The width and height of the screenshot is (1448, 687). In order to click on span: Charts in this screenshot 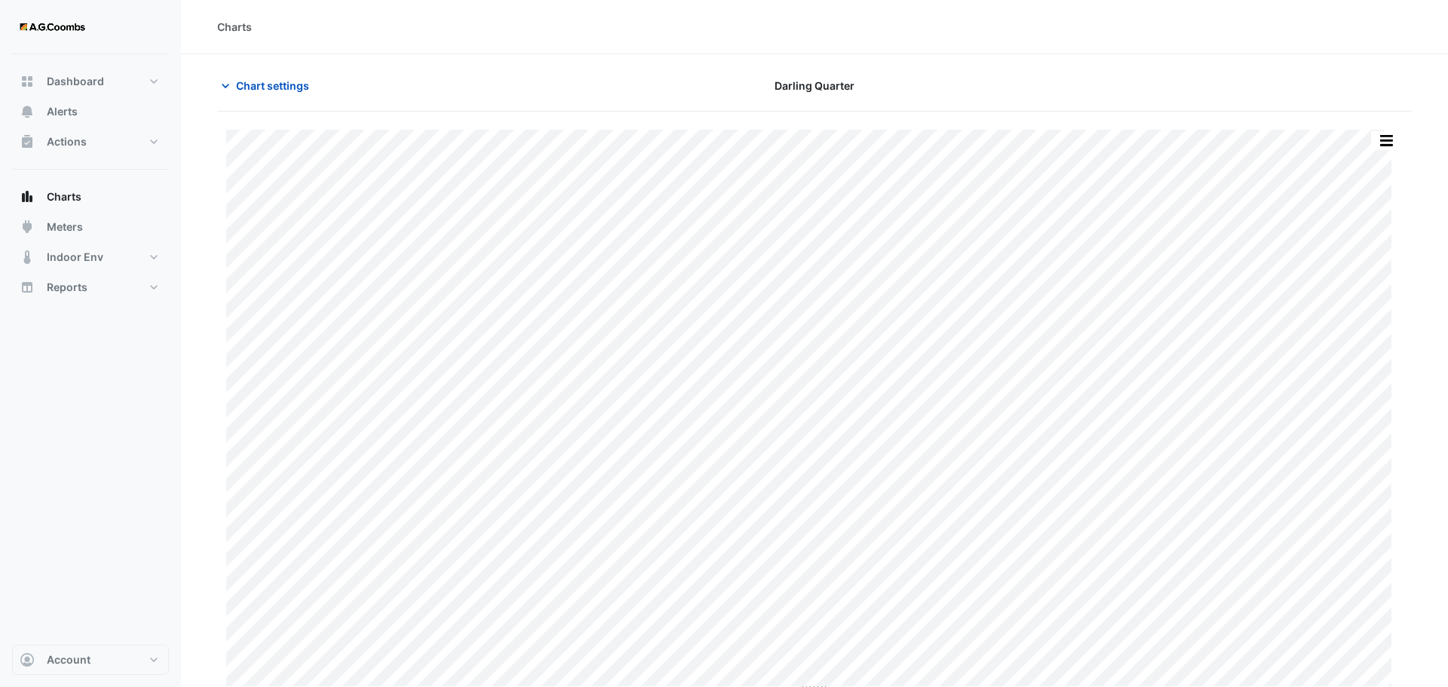, I will do `click(64, 197)`.